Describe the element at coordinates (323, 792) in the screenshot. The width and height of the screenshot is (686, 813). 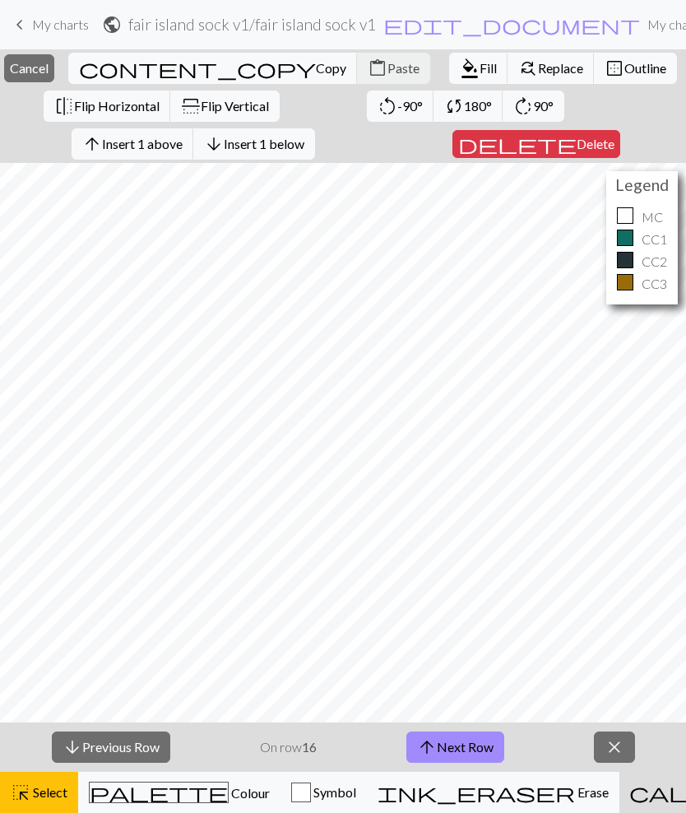
I see `button: Symbol` at that location.